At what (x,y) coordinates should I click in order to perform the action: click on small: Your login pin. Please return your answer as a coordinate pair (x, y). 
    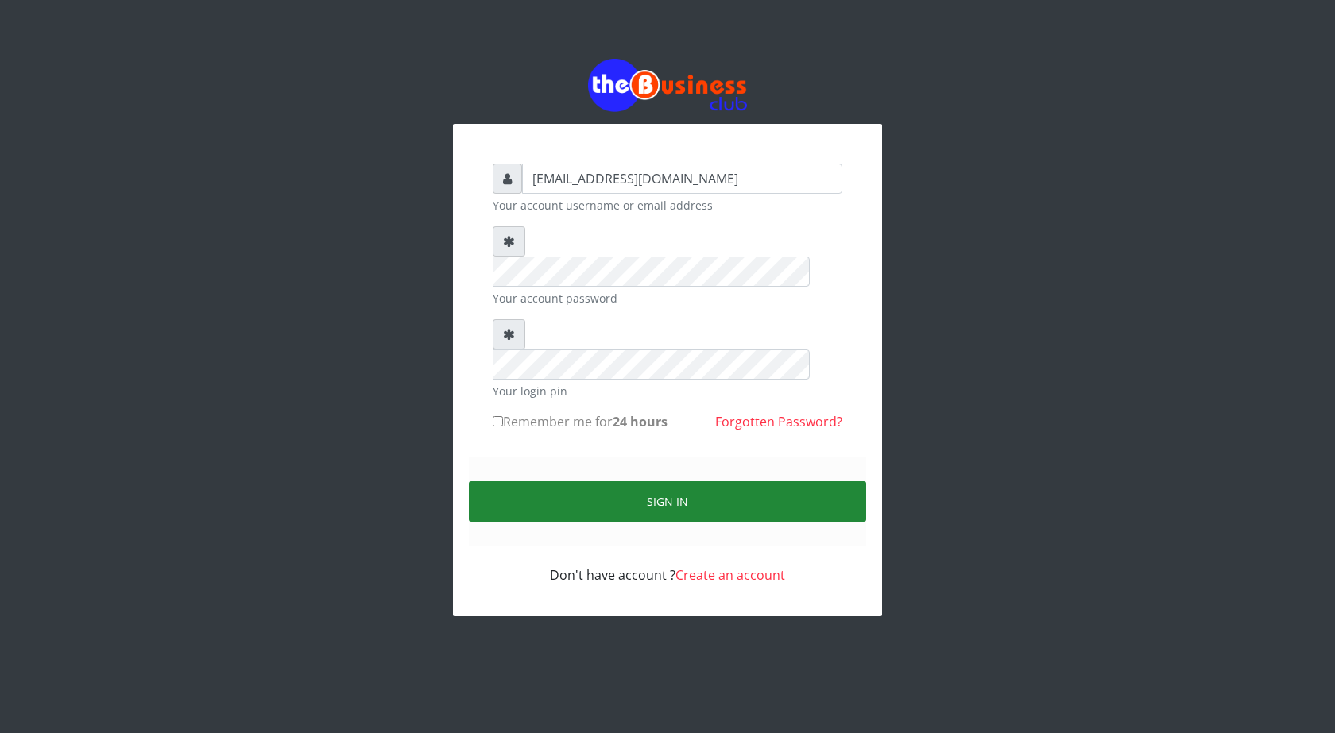
    Looking at the image, I should click on (667, 391).